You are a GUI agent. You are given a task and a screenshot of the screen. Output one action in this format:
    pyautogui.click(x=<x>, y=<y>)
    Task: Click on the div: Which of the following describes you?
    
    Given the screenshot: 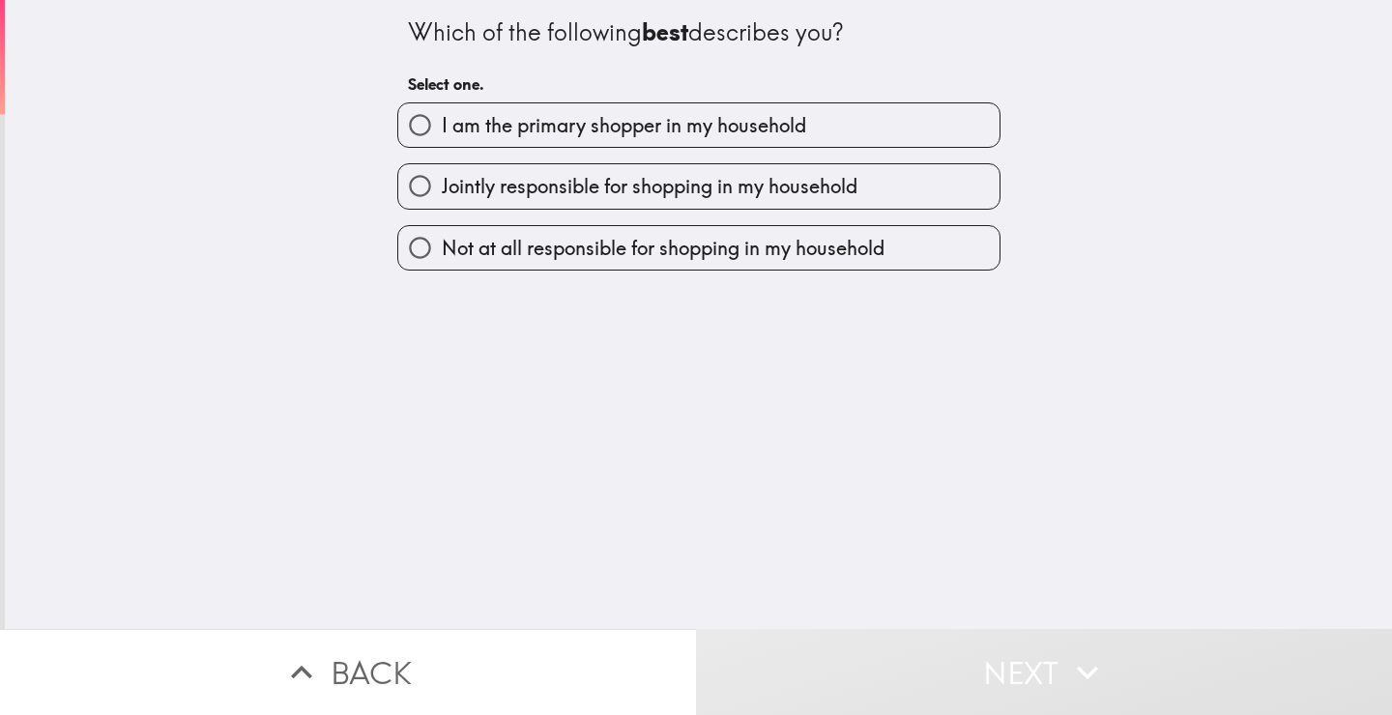 What is the action you would take?
    pyautogui.click(x=699, y=33)
    